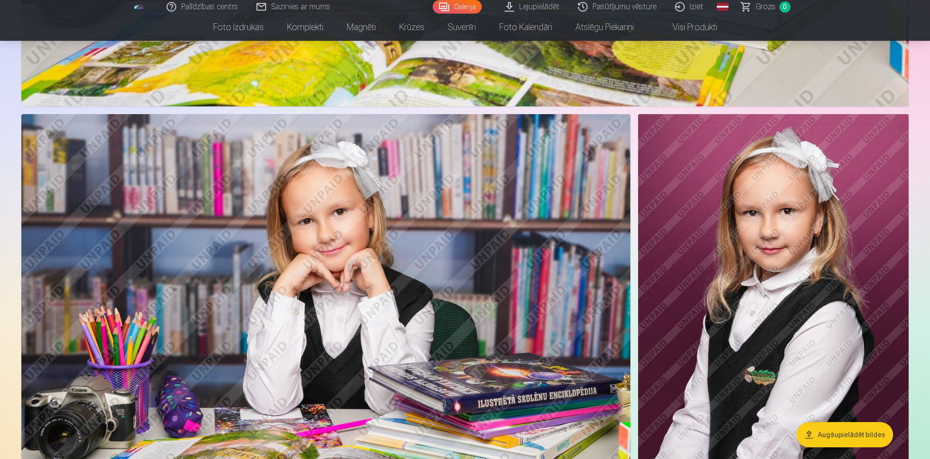 This screenshot has height=459, width=930. What do you see at coordinates (845, 435) in the screenshot?
I see `button: Augšupielādēt bildes` at bounding box center [845, 435].